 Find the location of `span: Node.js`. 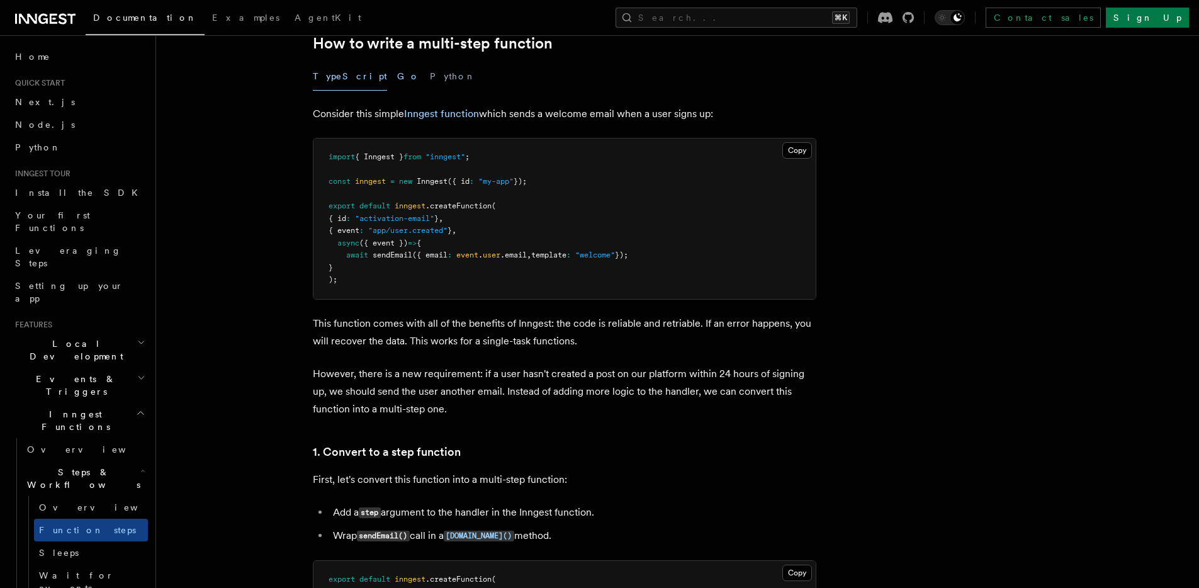

span: Node.js is located at coordinates (45, 125).